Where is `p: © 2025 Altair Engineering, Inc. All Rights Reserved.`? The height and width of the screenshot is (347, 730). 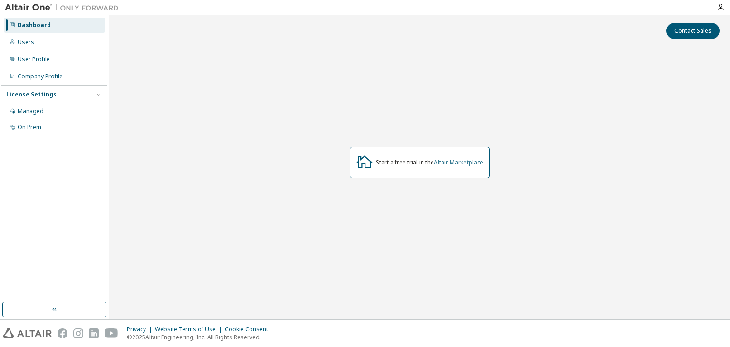
p: © 2025 Altair Engineering, Inc. All Rights Reserved. is located at coordinates (200, 337).